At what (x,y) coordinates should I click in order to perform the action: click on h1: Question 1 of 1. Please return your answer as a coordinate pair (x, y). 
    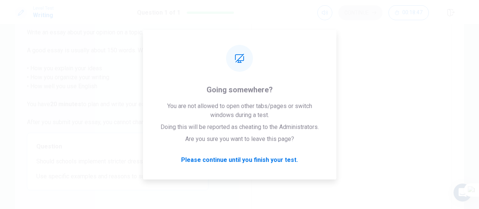
    Looking at the image, I should click on (159, 13).